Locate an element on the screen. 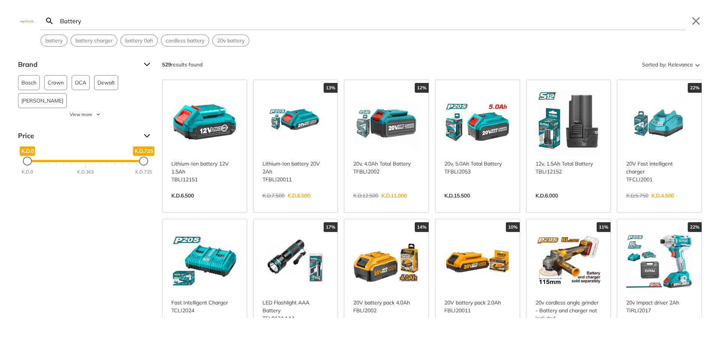  span: Price is located at coordinates (78, 136).